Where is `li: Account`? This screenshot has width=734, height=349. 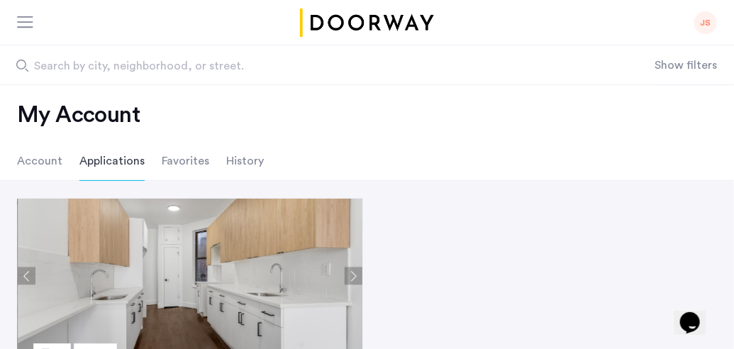 li: Account is located at coordinates (40, 161).